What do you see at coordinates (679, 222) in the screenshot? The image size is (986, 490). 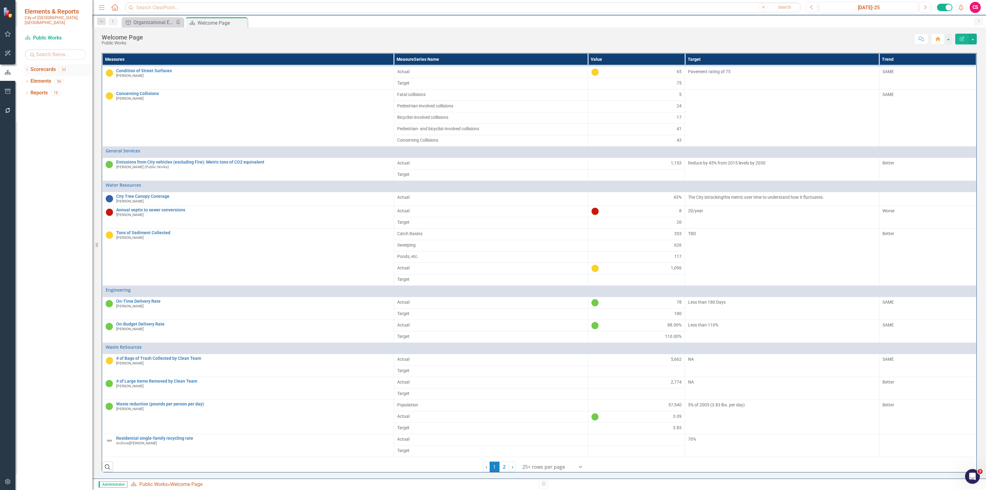 I see `span: 20` at bounding box center [679, 222].